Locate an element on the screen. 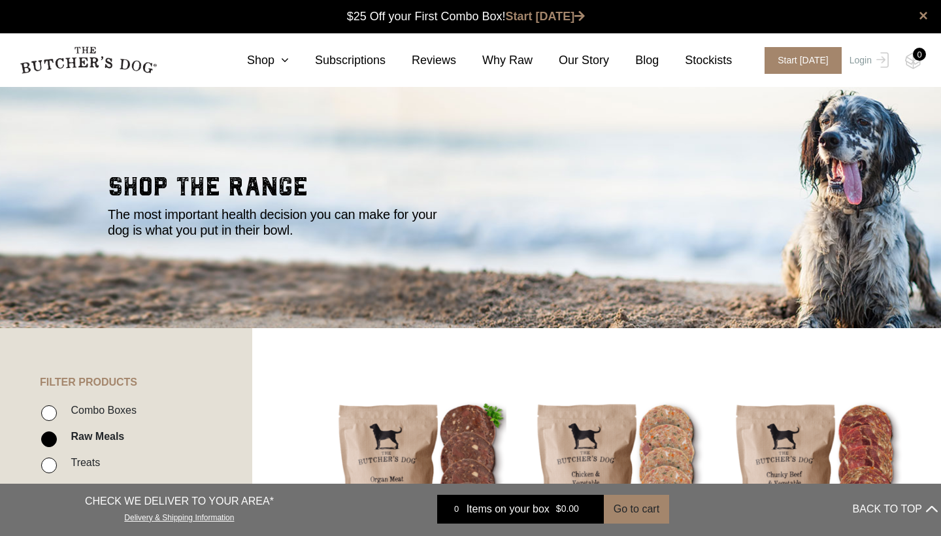  a: Subscriptions is located at coordinates (337, 60).